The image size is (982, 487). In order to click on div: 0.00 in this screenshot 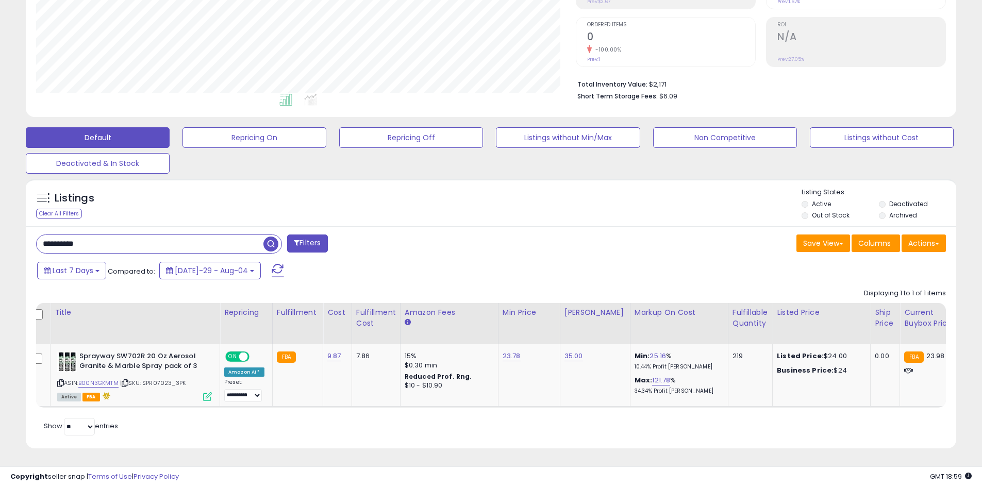, I will do `click(883, 356)`.